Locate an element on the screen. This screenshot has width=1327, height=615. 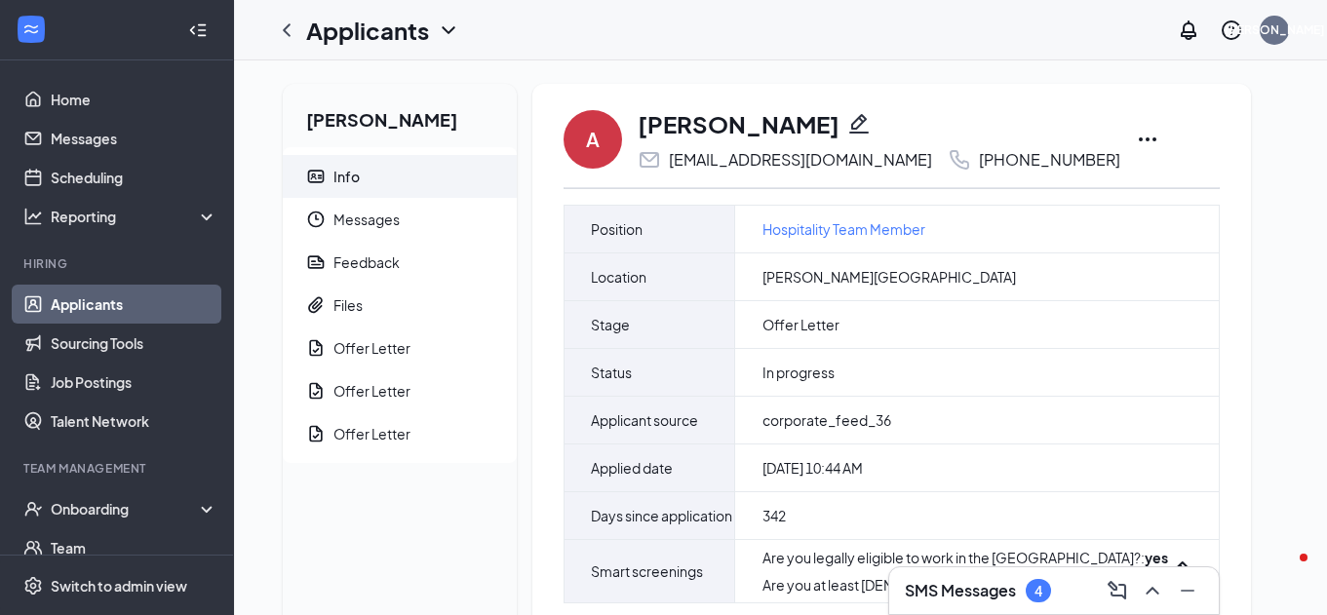
svg: Paperclip is located at coordinates (316, 305).